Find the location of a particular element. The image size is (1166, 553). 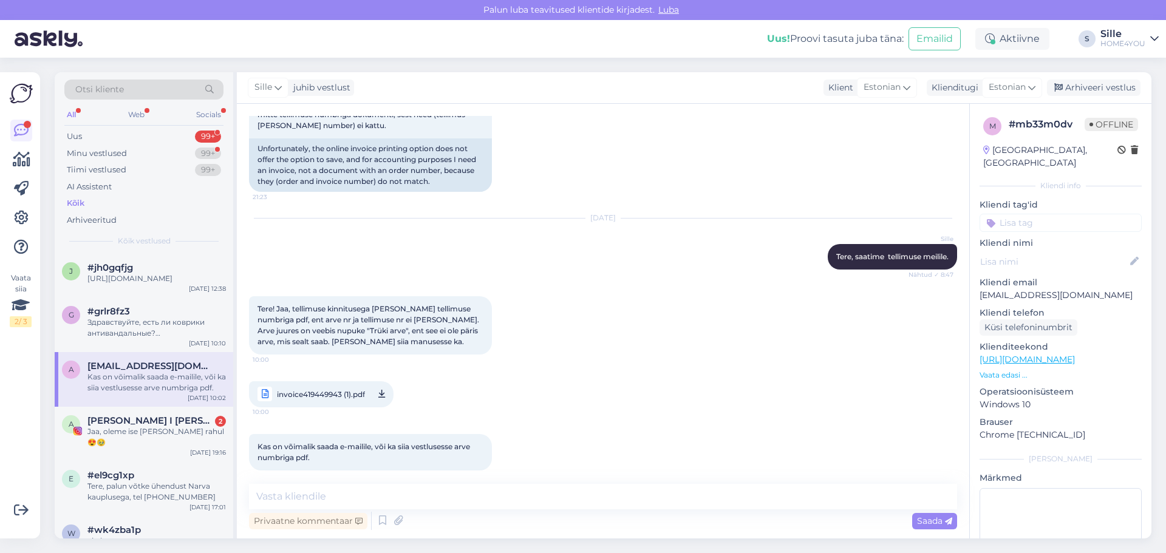

span: AIKI REIMANN I Sisulooja is located at coordinates (151, 421).